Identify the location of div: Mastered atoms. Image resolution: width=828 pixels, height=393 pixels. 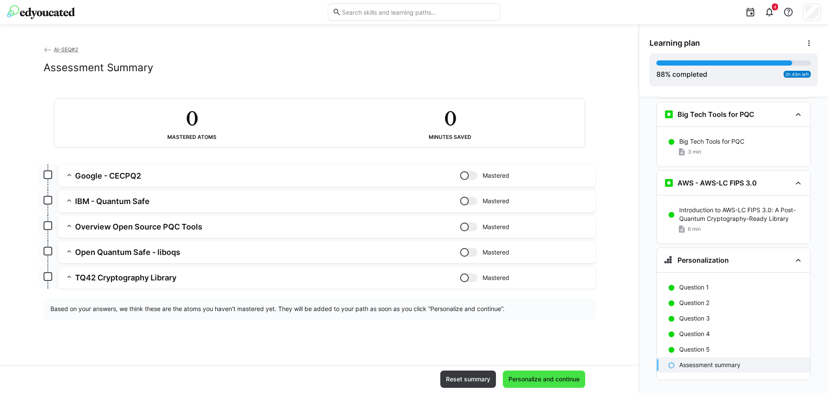
(192, 137).